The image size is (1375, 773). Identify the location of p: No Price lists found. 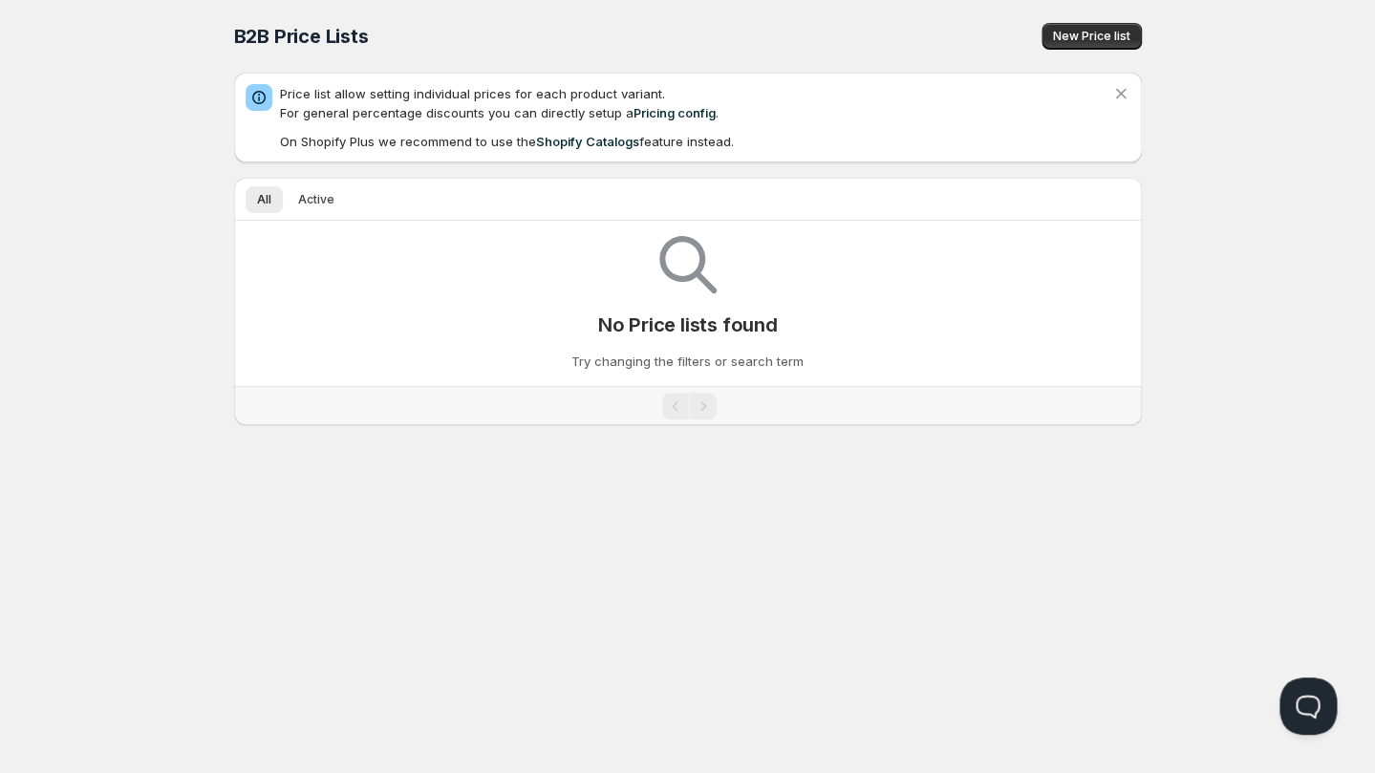
(687, 325).